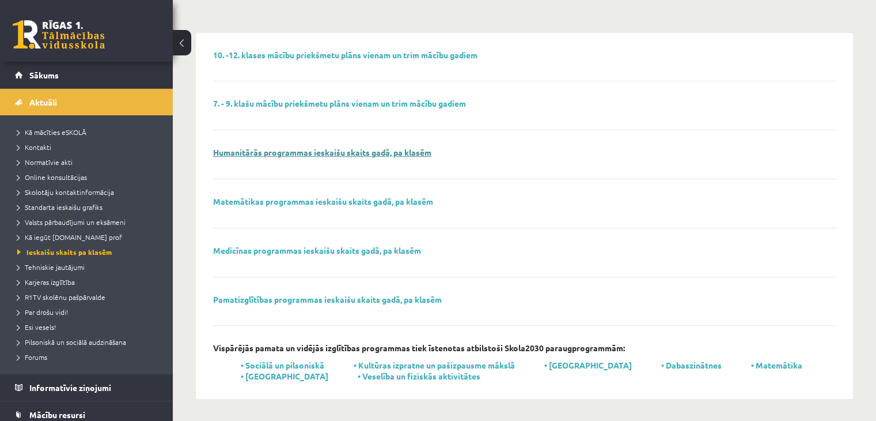  What do you see at coordinates (61, 297) in the screenshot?
I see `span: R1TV skolēnu pašpārvalde` at bounding box center [61, 297].